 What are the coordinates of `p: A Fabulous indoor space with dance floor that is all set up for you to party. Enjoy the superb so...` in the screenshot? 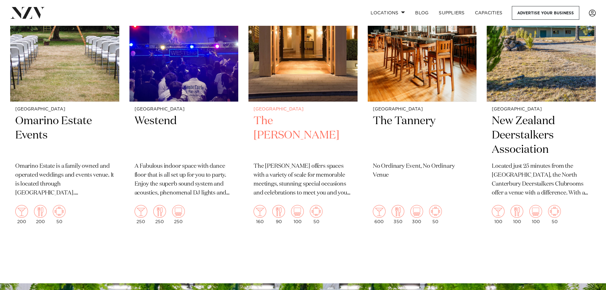 It's located at (184, 180).